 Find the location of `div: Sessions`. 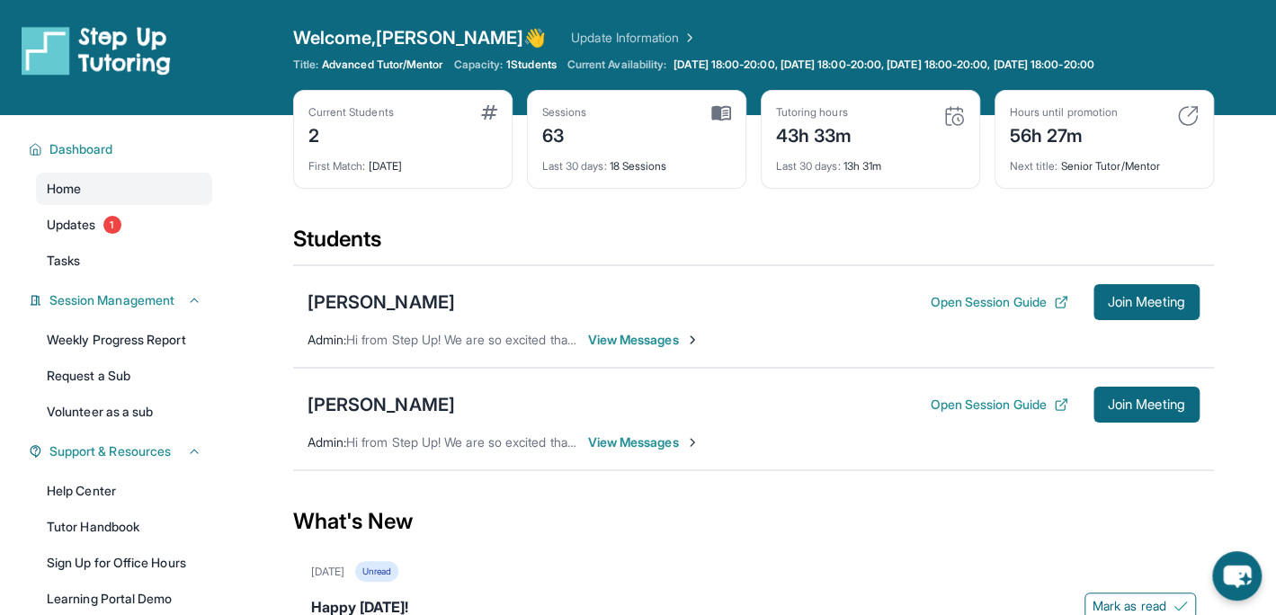

div: Sessions is located at coordinates (565, 112).